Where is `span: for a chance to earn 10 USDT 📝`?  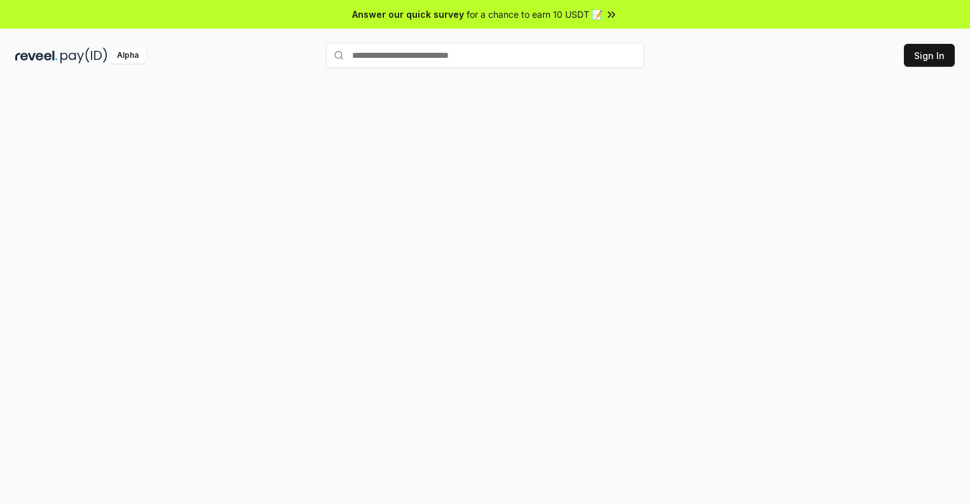 span: for a chance to earn 10 USDT 📝 is located at coordinates (534, 14).